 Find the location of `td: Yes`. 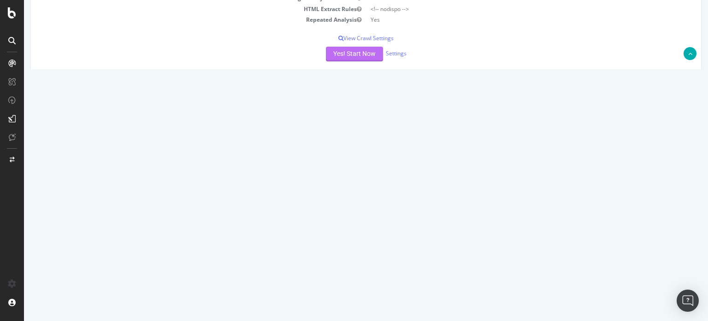

td: Yes is located at coordinates (506, 19).